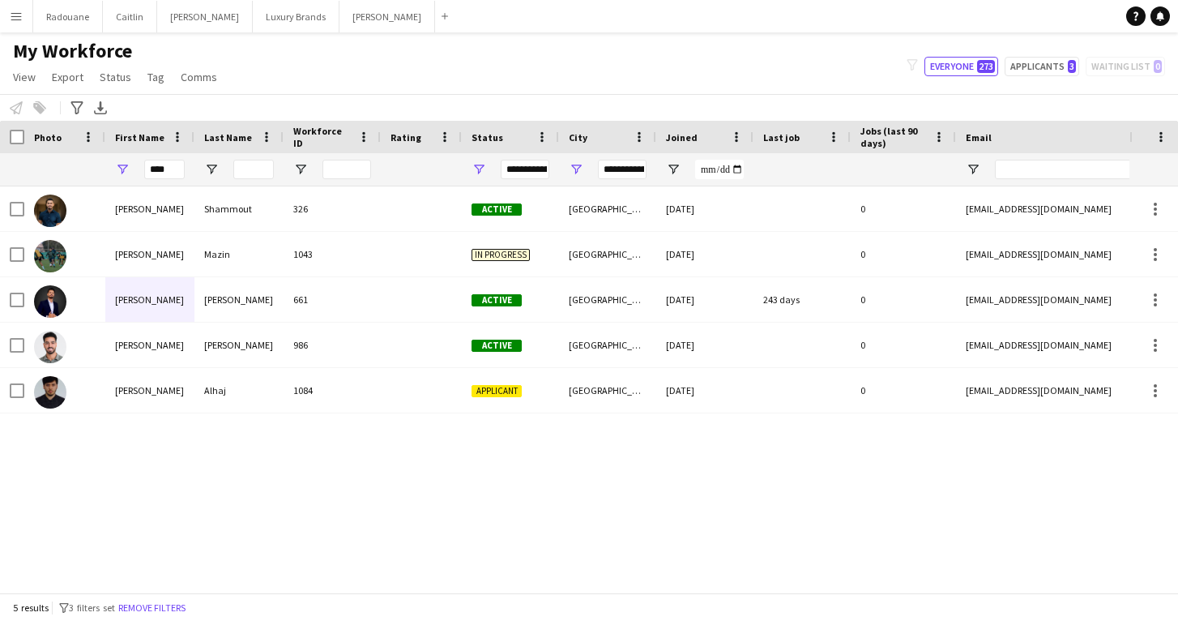 The width and height of the screenshot is (1178, 621). Describe the element at coordinates (681, 137) in the screenshot. I see `span: Joined` at that location.